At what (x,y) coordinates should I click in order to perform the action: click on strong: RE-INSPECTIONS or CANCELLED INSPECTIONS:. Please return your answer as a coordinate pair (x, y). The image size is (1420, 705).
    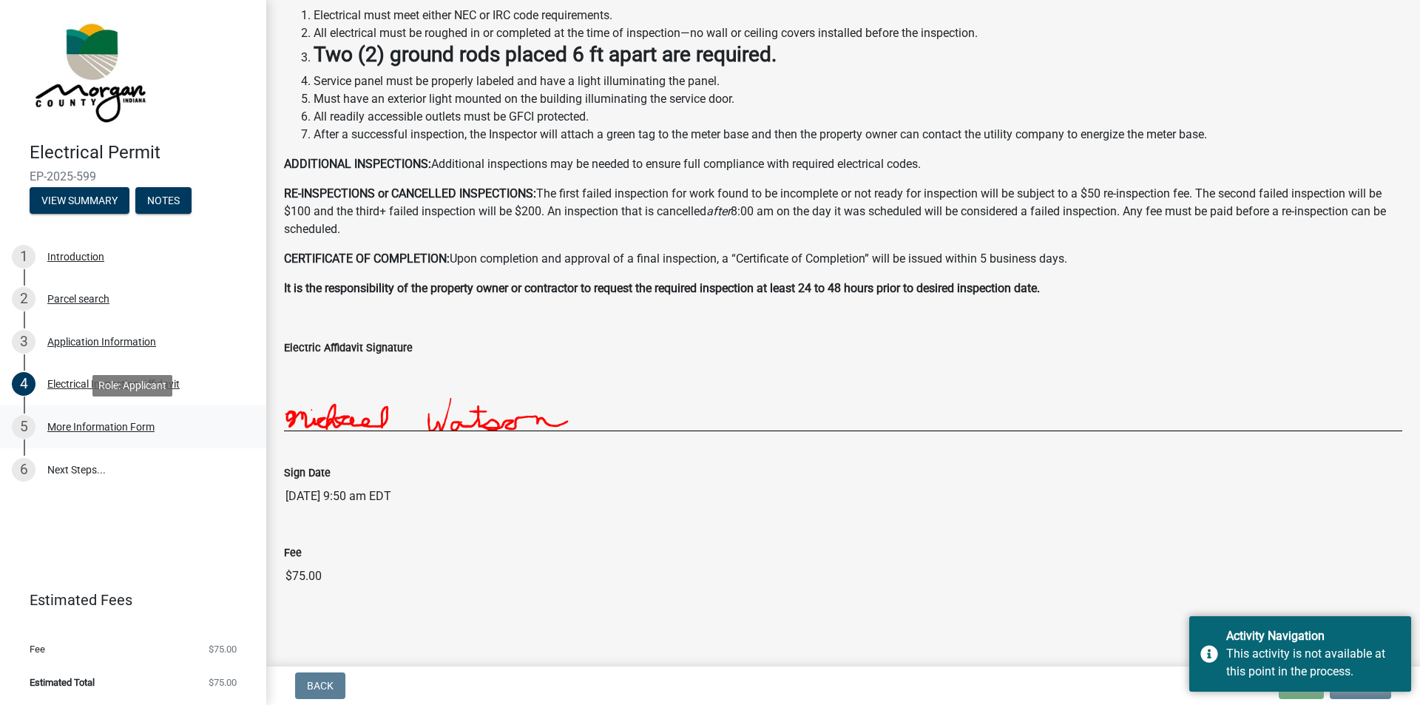
    Looking at the image, I should click on (410, 193).